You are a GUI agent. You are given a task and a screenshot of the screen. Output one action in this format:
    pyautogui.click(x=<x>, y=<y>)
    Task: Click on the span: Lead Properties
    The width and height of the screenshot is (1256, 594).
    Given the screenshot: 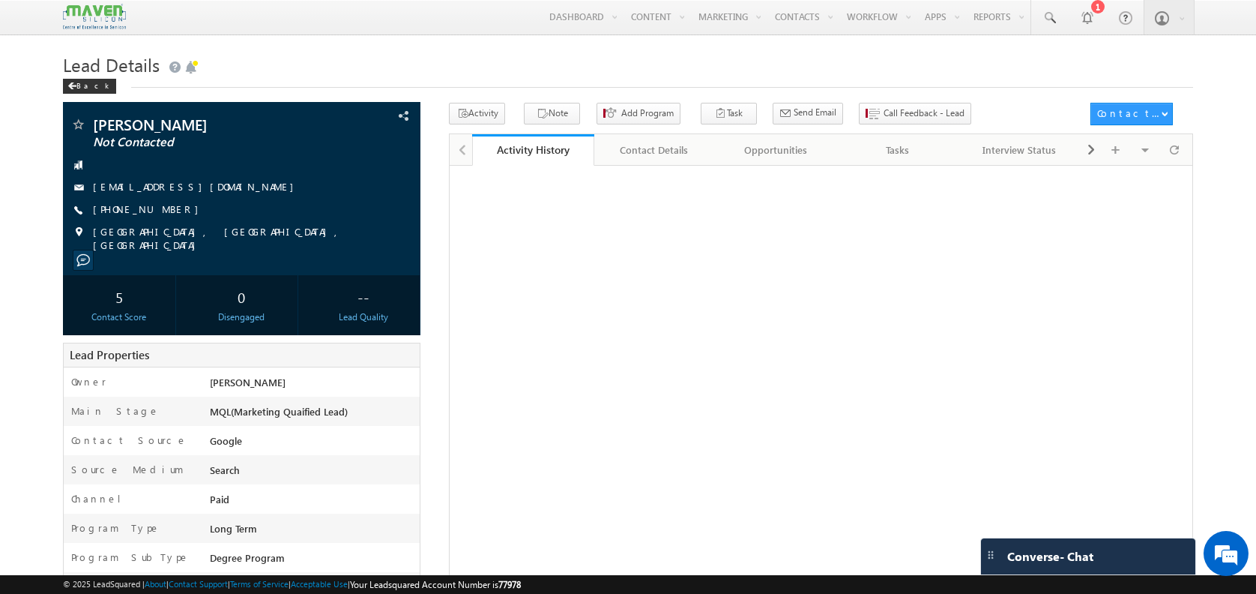 What is the action you would take?
    pyautogui.click(x=109, y=355)
    